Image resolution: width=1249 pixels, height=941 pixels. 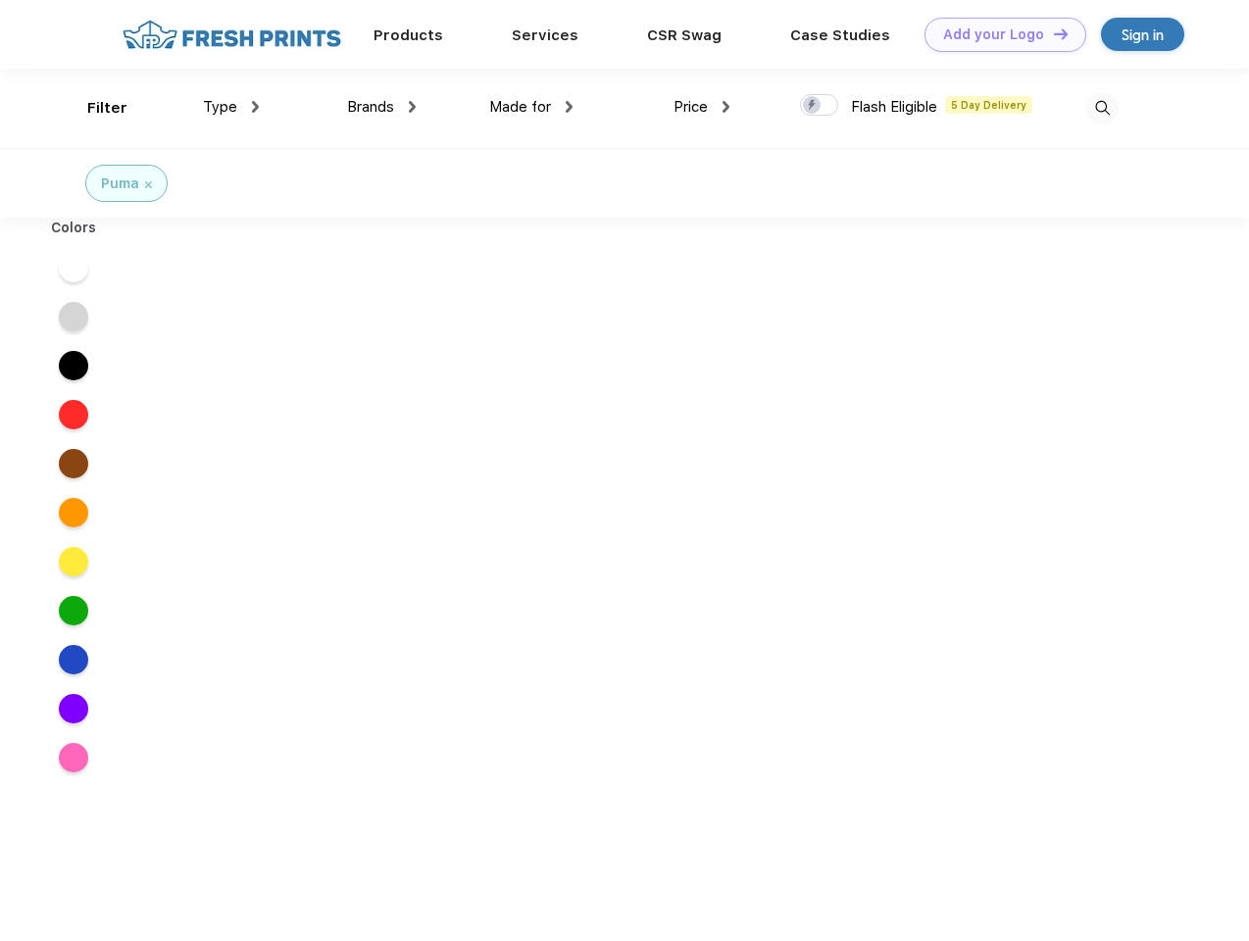 What do you see at coordinates (120, 183) in the screenshot?
I see `div: Puma` at bounding box center [120, 183].